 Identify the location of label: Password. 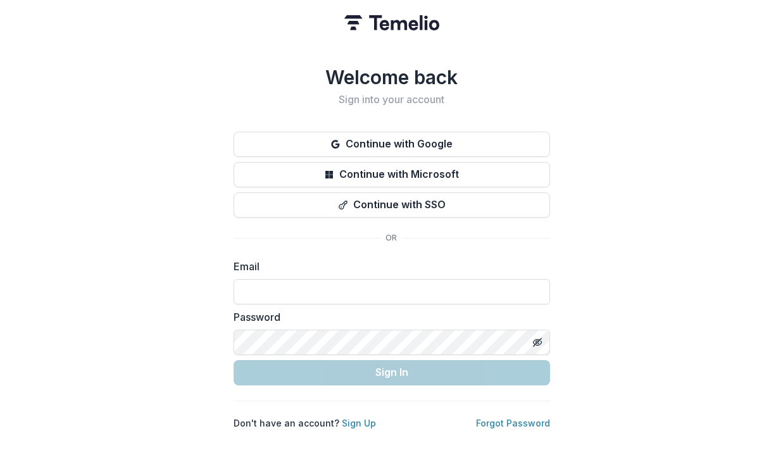
(388, 317).